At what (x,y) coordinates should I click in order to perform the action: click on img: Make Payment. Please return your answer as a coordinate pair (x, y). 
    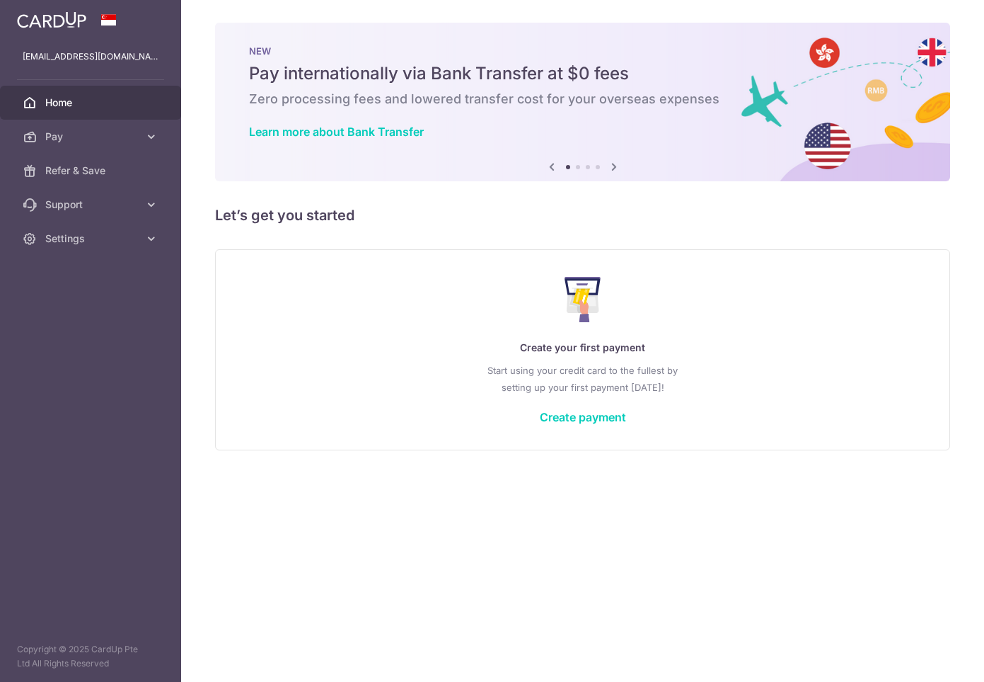
    Looking at the image, I should click on (582, 299).